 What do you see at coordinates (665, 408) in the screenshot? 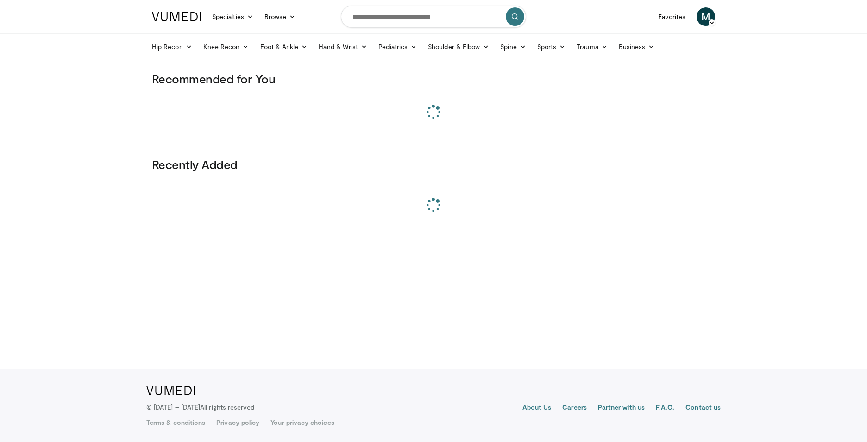
I see `a: F.A.Q.` at bounding box center [665, 408].